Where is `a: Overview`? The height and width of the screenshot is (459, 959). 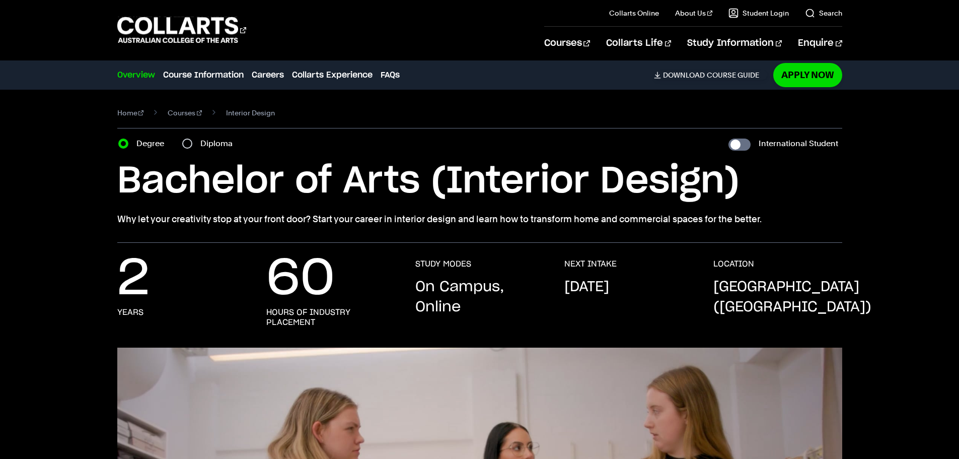
a: Overview is located at coordinates (136, 75).